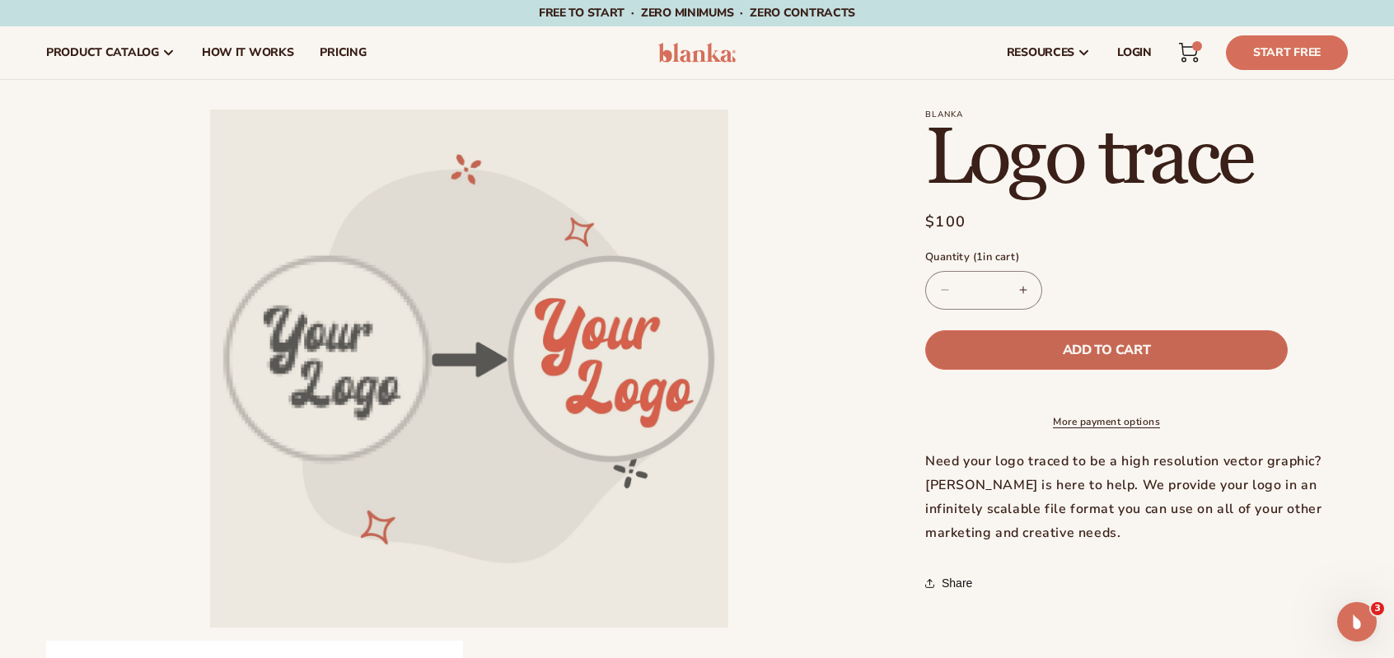 The image size is (1394, 658). I want to click on a: resources, so click(1049, 53).